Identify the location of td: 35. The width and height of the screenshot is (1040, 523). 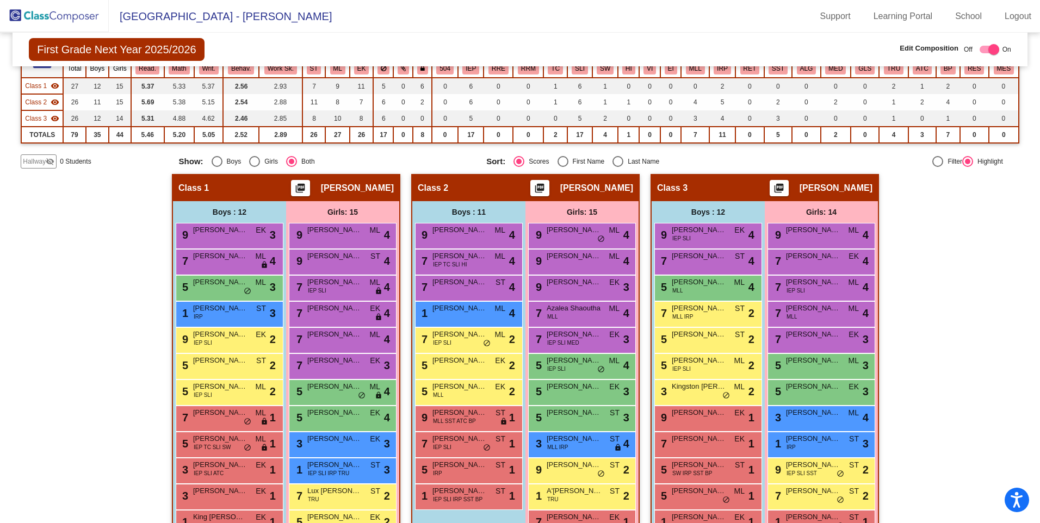
(97, 135).